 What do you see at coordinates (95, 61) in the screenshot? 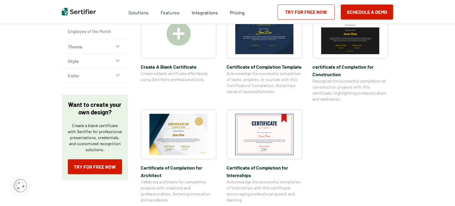
I see `button: Style` at bounding box center [95, 61].